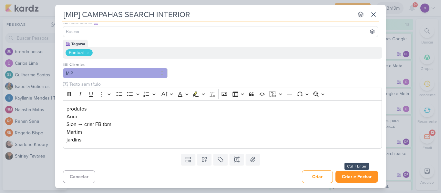 This screenshot has height=193, width=441. Describe the element at coordinates (357, 167) in the screenshot. I see `div: Ctrl + Enter` at that location.